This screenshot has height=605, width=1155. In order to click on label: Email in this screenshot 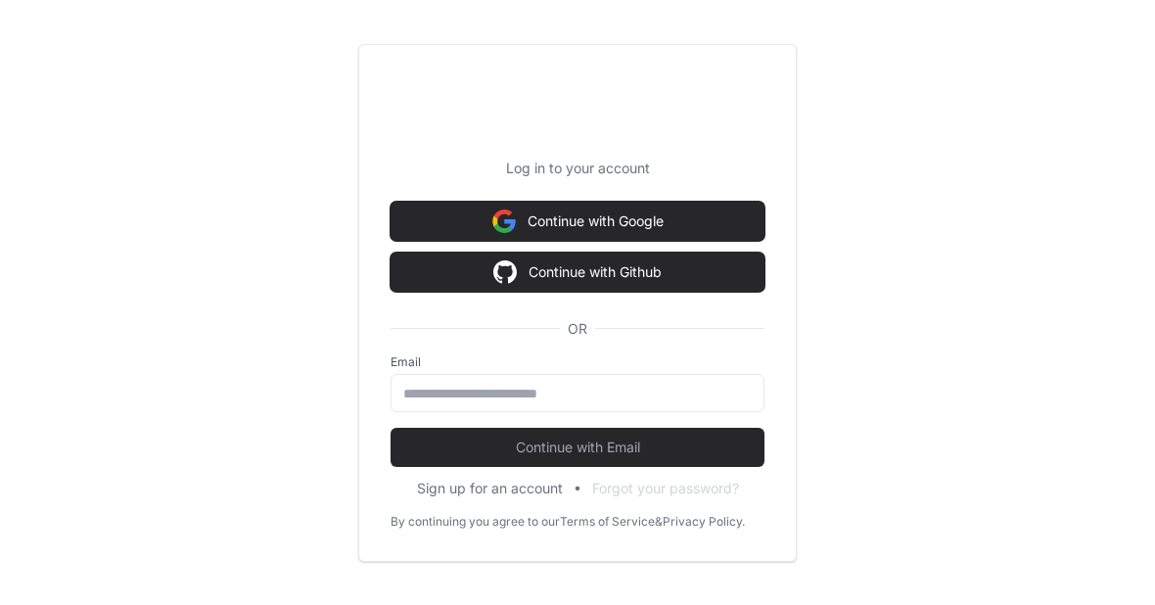, I will do `click(578, 362)`.